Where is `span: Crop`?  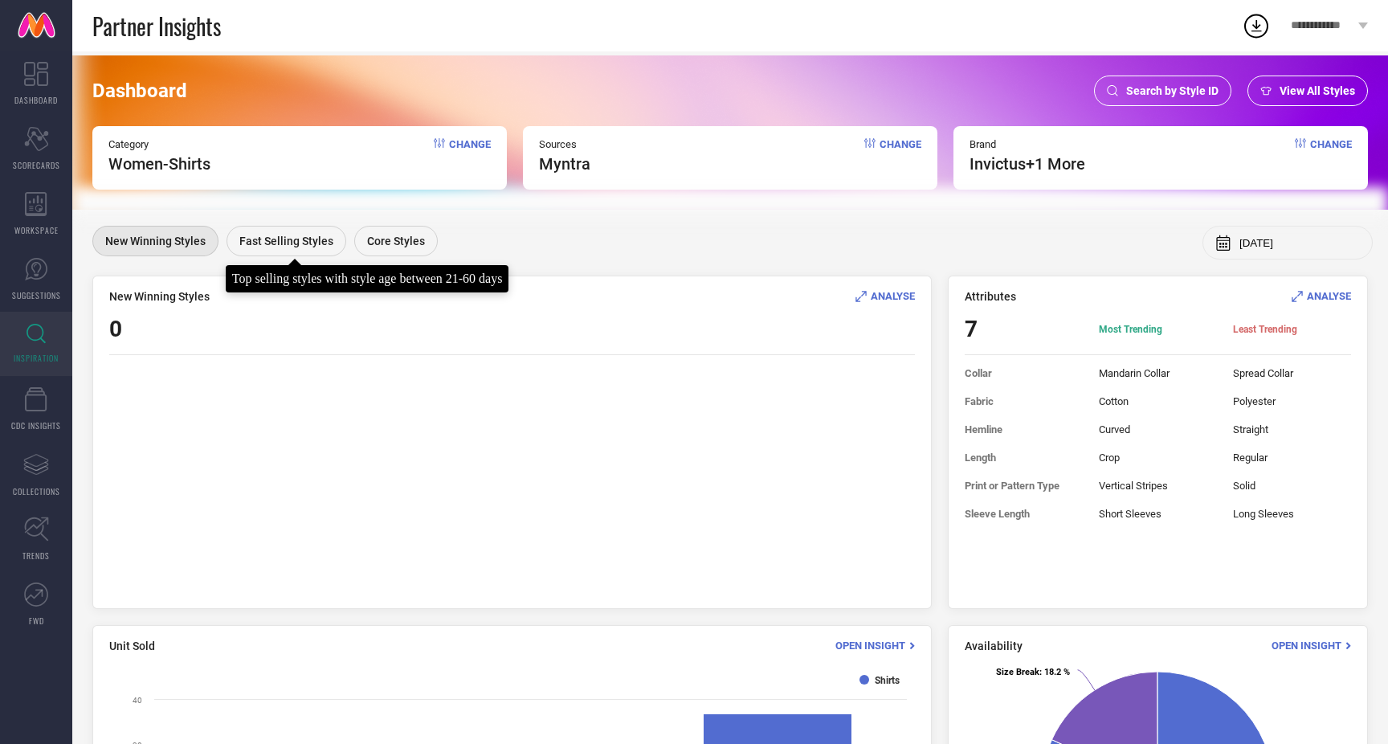
span: Crop is located at coordinates (1158, 457).